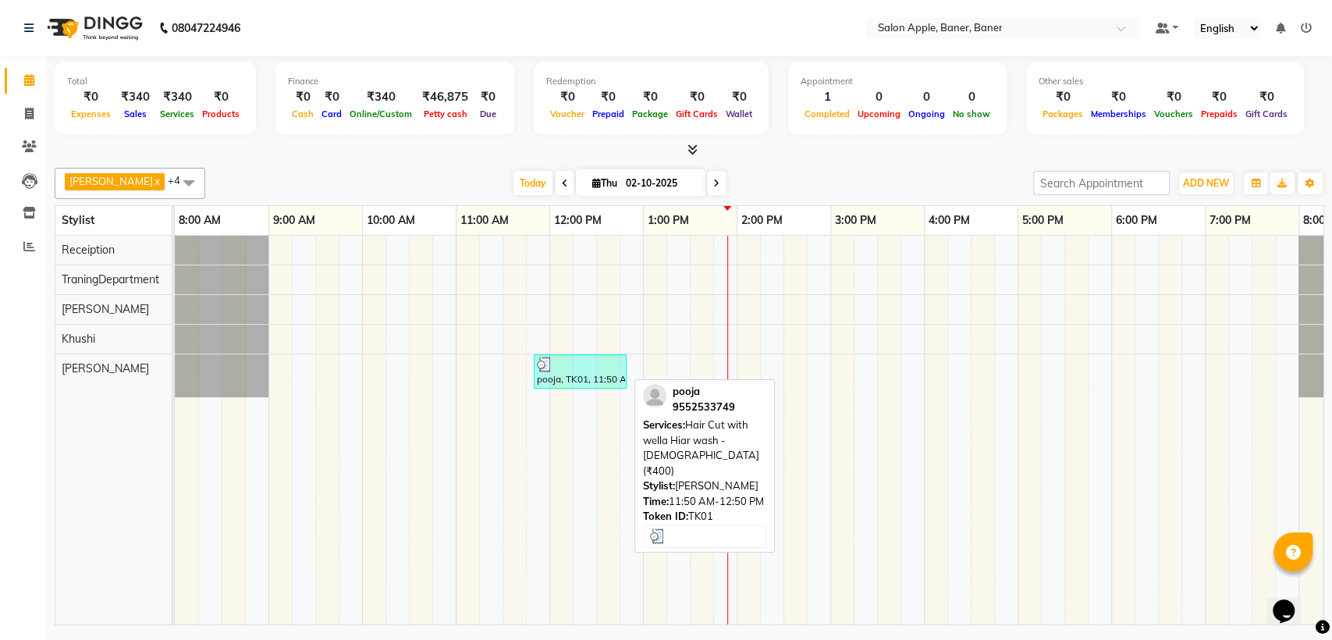 This screenshot has height=640, width=1332. Describe the element at coordinates (650, 114) in the screenshot. I see `span: Package` at that location.